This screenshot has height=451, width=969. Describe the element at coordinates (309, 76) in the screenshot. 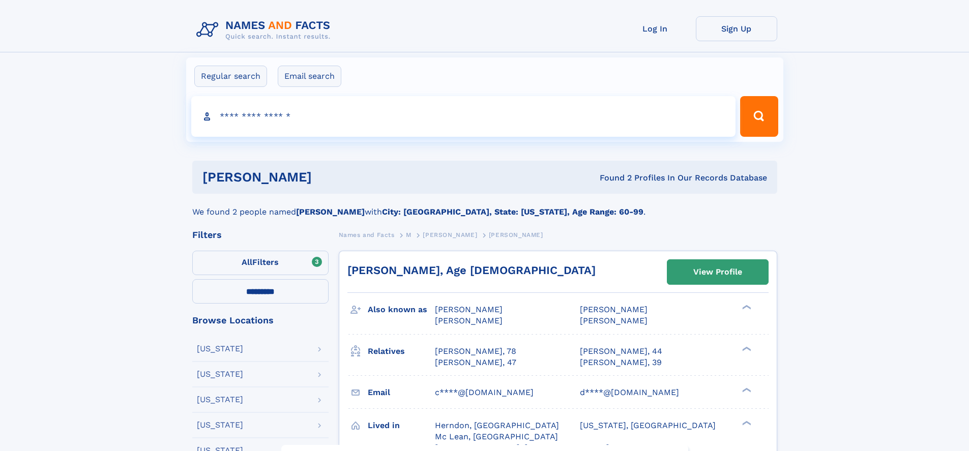

I see `label: Email search` at that location.